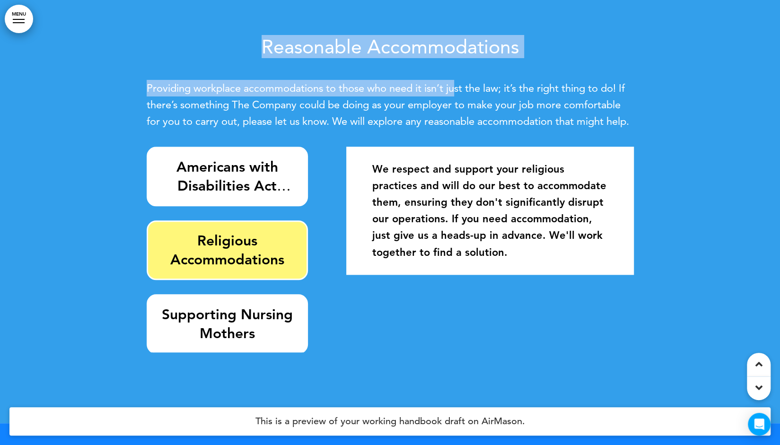 This screenshot has height=445, width=780. What do you see at coordinates (489, 210) in the screenshot?
I see `strong: We respect and support your religious practices and will do our best to accommodate them, ensurin...` at bounding box center [489, 210].